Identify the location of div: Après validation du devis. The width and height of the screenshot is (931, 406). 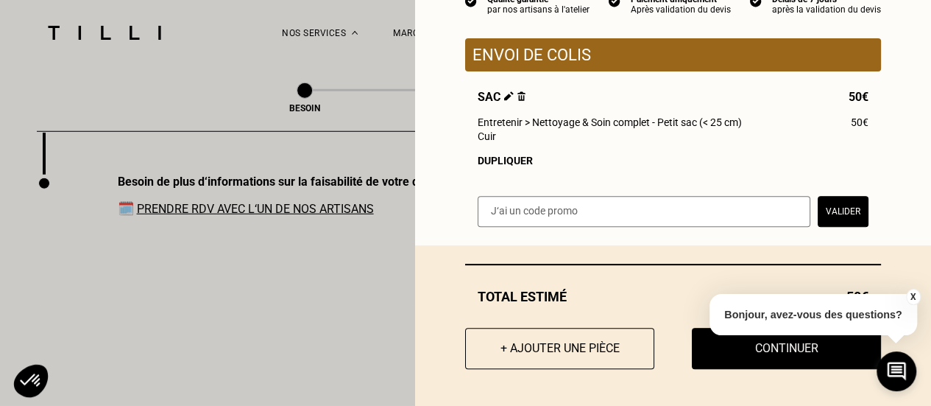
(681, 10).